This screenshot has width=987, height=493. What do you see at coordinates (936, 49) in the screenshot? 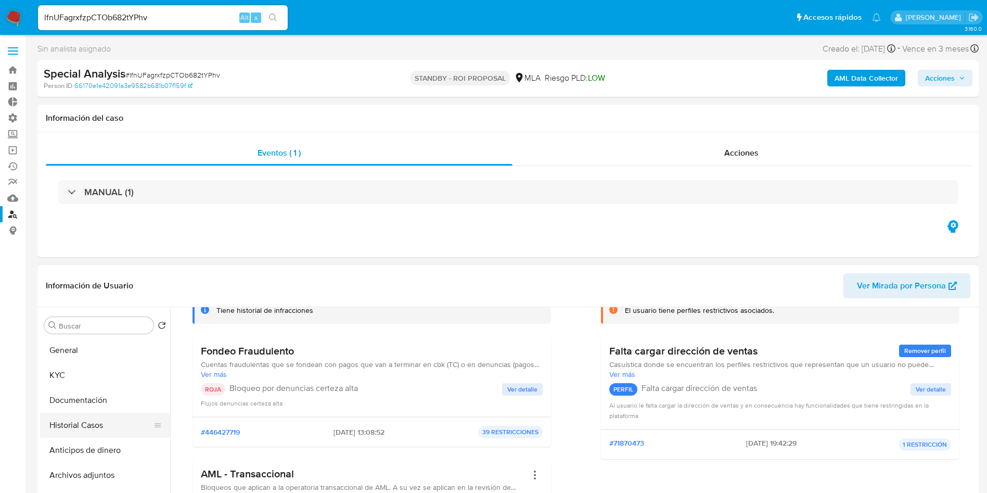
I see `span: Vence en 3 meses` at bounding box center [936, 49].